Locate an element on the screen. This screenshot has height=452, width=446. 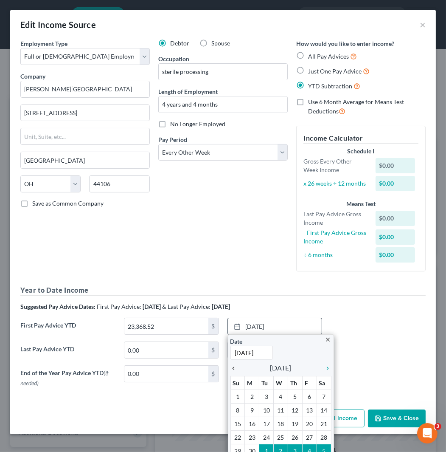
label: First Pay Advice YTD is located at coordinates (68, 329).